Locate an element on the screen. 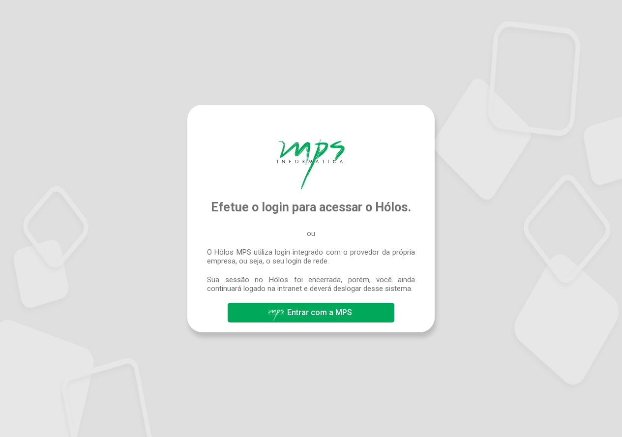 The height and width of the screenshot is (437, 622). img: Hólos Mps Digital is located at coordinates (311, 165).